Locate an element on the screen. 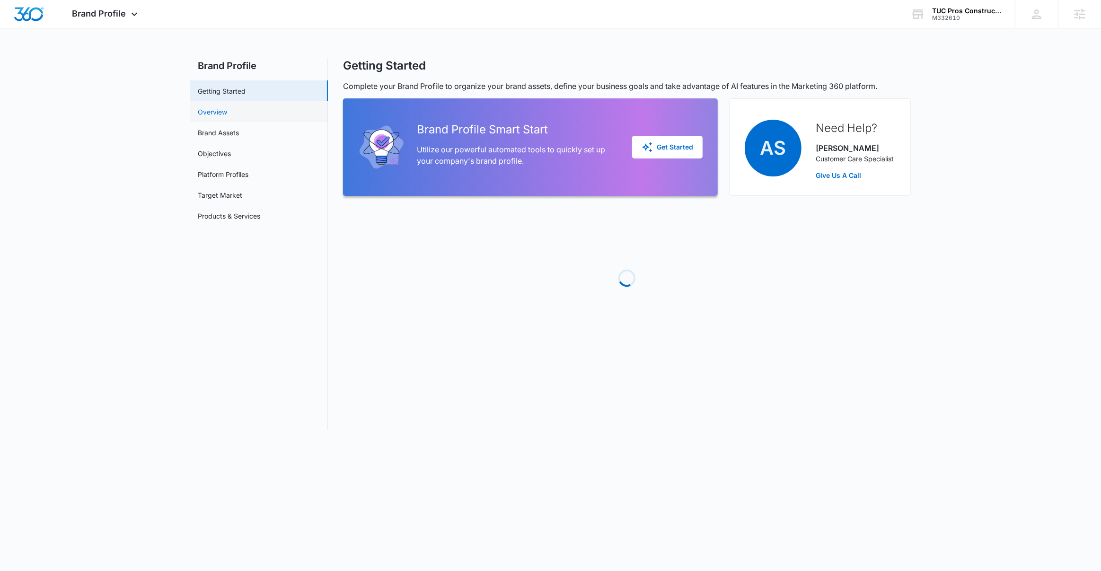 The width and height of the screenshot is (1101, 571). a: Target Market is located at coordinates (220, 195).